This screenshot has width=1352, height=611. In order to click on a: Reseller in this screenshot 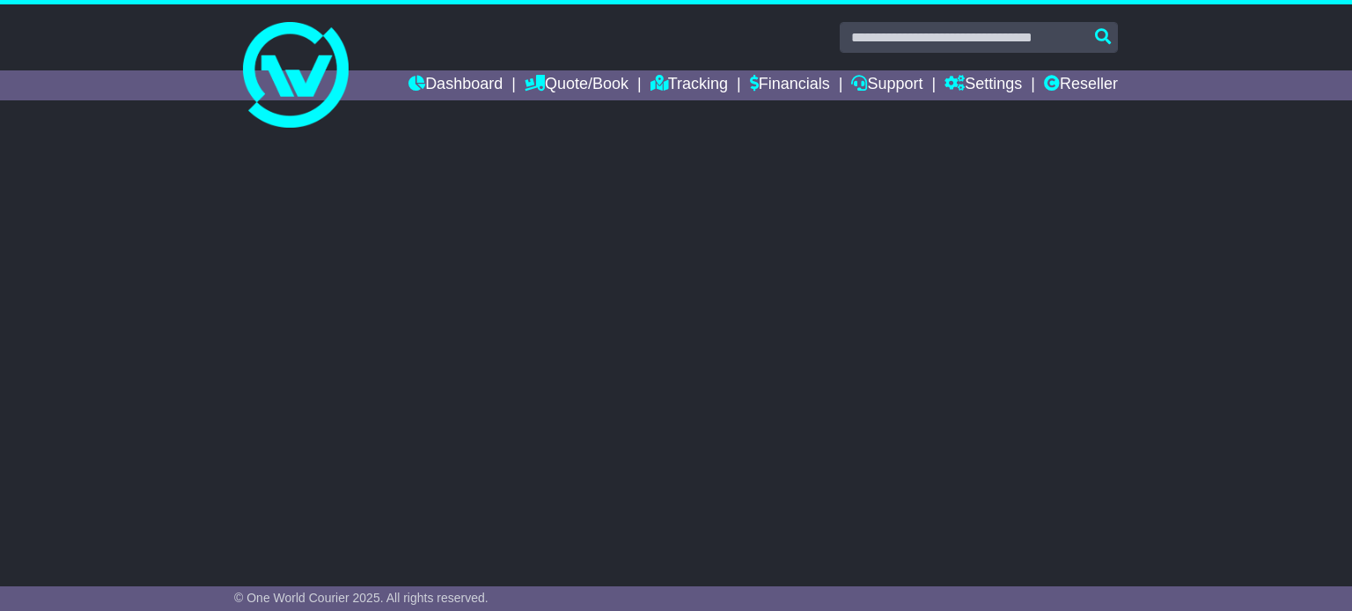, I will do `click(1081, 85)`.